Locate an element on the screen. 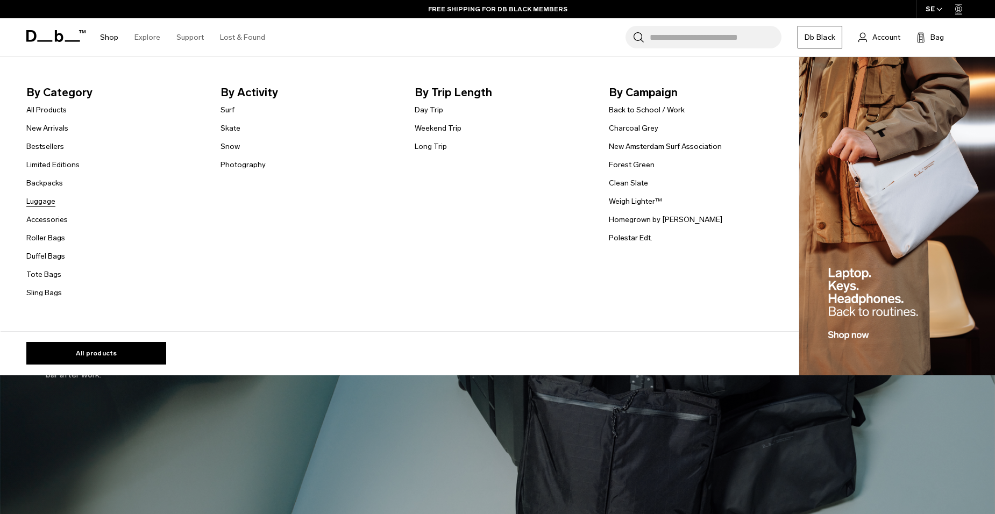 This screenshot has width=995, height=514. button: Bag is located at coordinates (930, 37).